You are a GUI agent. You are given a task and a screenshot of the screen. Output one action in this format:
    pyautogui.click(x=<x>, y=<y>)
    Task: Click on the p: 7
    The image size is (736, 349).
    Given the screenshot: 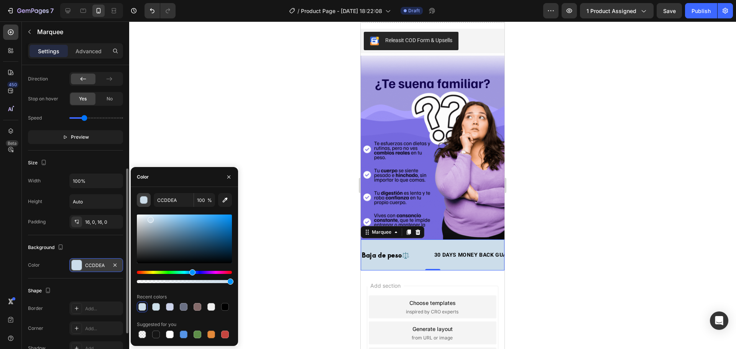 What is the action you would take?
    pyautogui.click(x=52, y=11)
    